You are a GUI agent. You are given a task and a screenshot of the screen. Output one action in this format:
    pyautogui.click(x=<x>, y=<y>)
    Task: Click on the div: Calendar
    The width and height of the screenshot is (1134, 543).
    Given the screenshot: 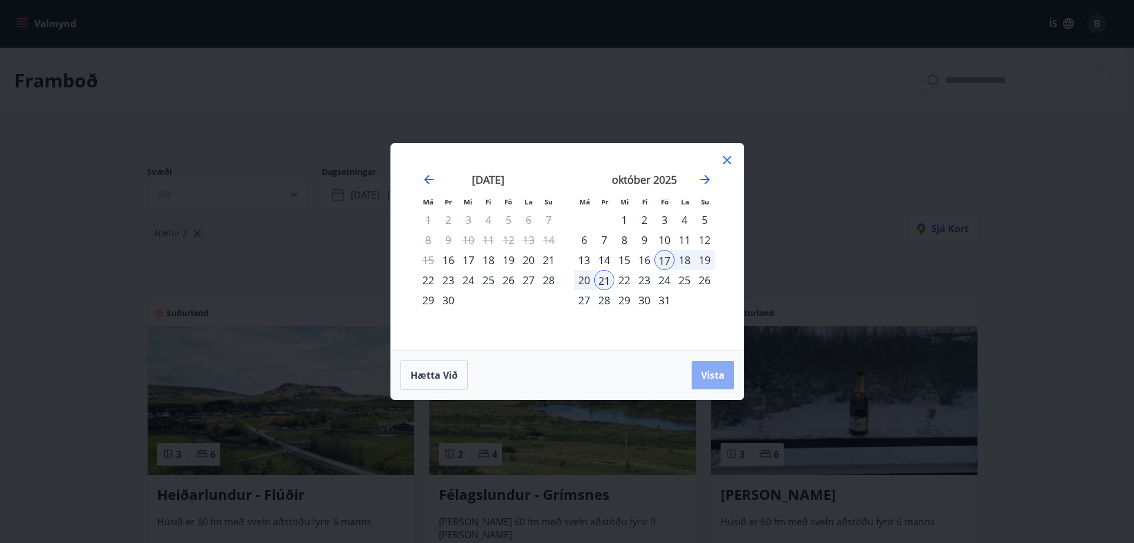 What is the action you would take?
    pyautogui.click(x=567, y=247)
    